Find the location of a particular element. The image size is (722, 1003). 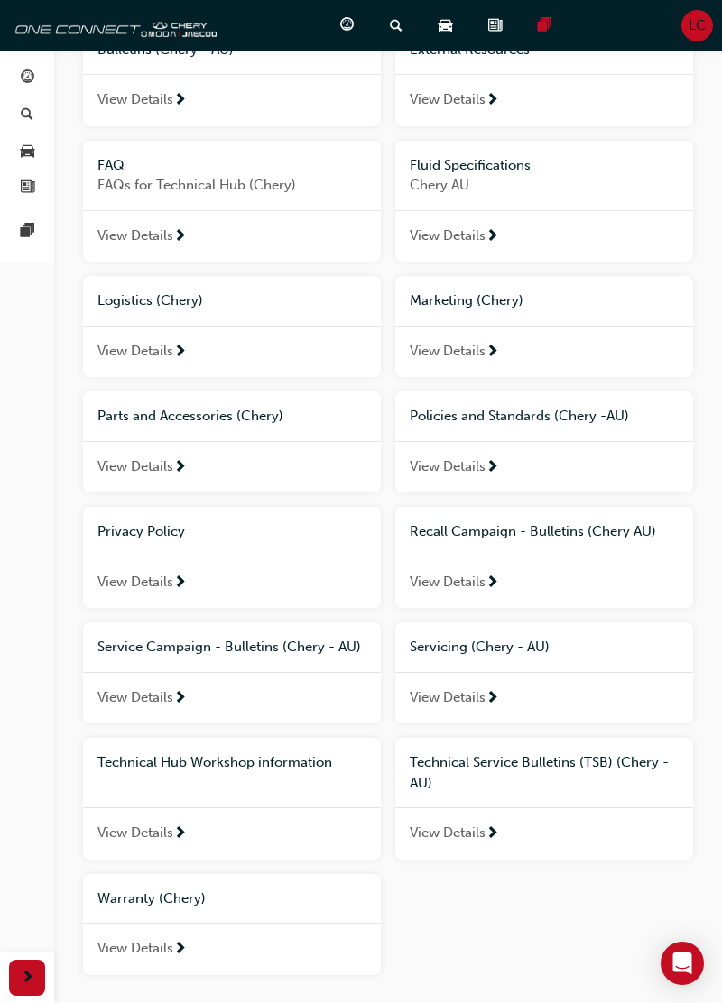

a: Privacy PolicyView Details is located at coordinates (232, 558).